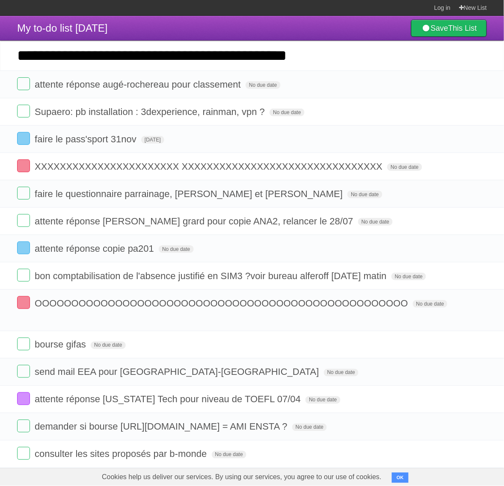  Describe the element at coordinates (209, 166) in the screenshot. I see `span: XXXXXXXXXXXXXXXXXXXXXXX XXXXXXXXXXXXXXXXXXXXXXXXXXXXXXXX` at that location.